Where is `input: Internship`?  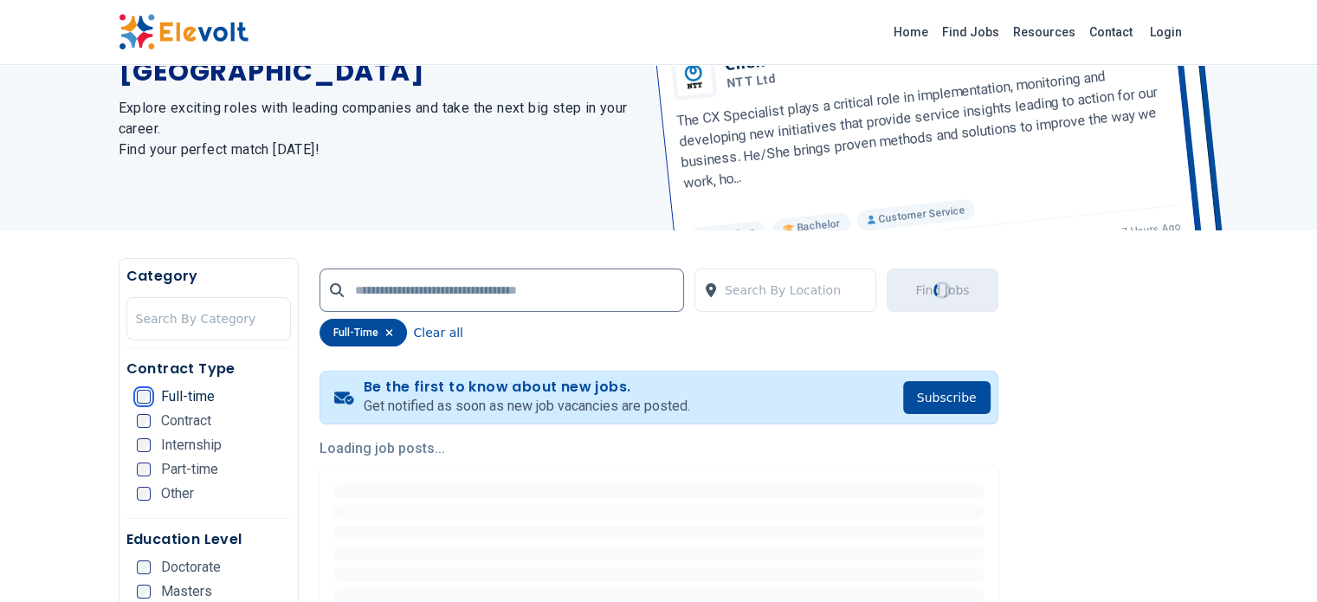 input: Internship is located at coordinates (144, 445).